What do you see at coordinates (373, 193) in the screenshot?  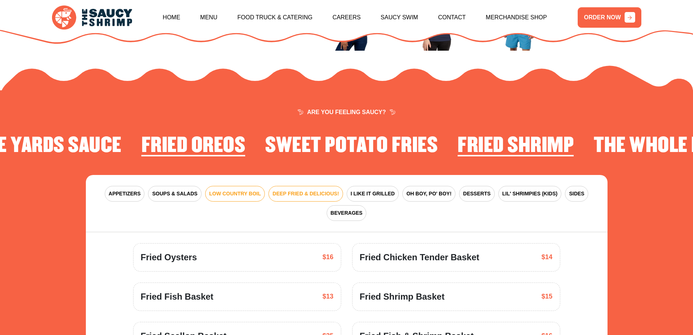 I see `span: I LIKE IT GRILLED` at bounding box center [373, 193].